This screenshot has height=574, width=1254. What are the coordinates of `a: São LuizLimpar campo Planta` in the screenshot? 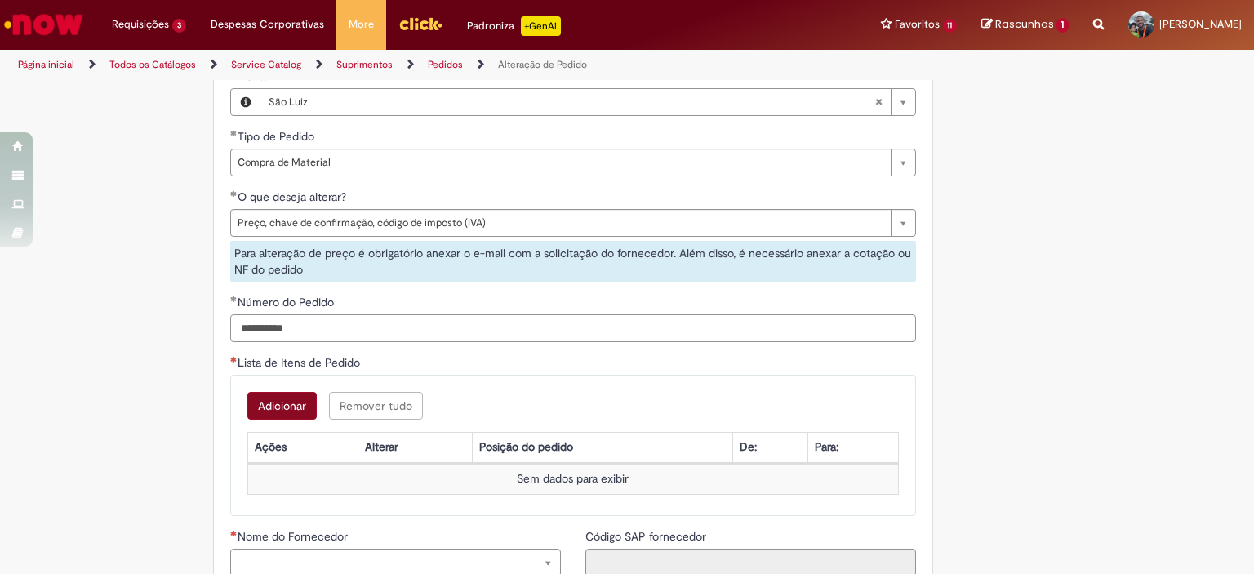 It's located at (588, 102).